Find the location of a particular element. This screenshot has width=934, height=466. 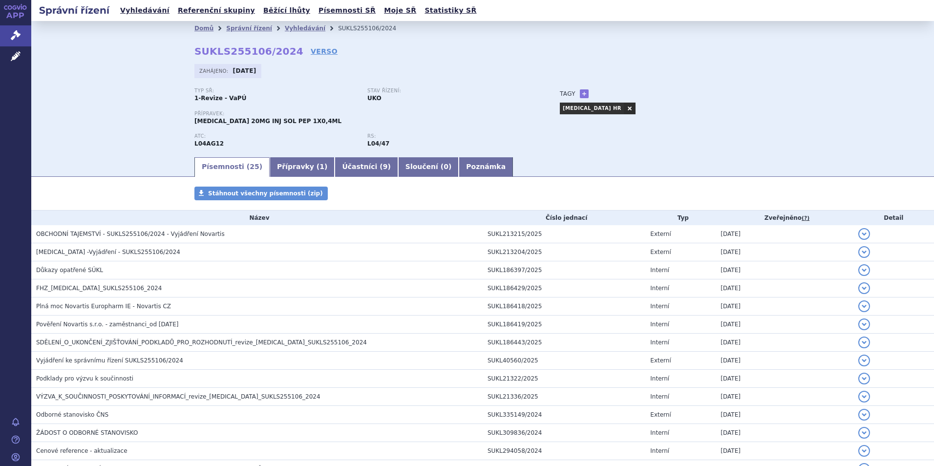

span: Vyjádření ke správnímu řízení SUKLS255106/2024 is located at coordinates (109, 360).